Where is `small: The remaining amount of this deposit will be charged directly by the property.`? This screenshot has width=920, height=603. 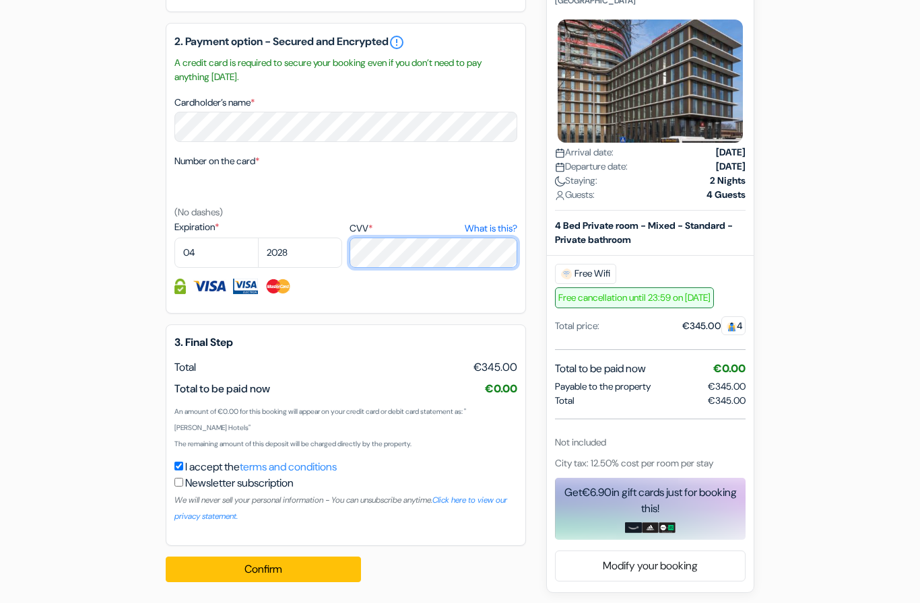
small: The remaining amount of this deposit will be charged directly by the property. is located at coordinates (293, 444).